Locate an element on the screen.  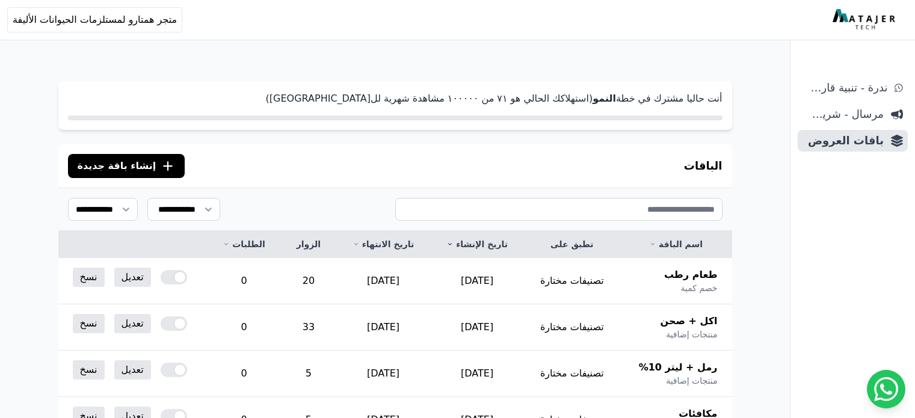
span: باقات العروض is located at coordinates (843, 141).